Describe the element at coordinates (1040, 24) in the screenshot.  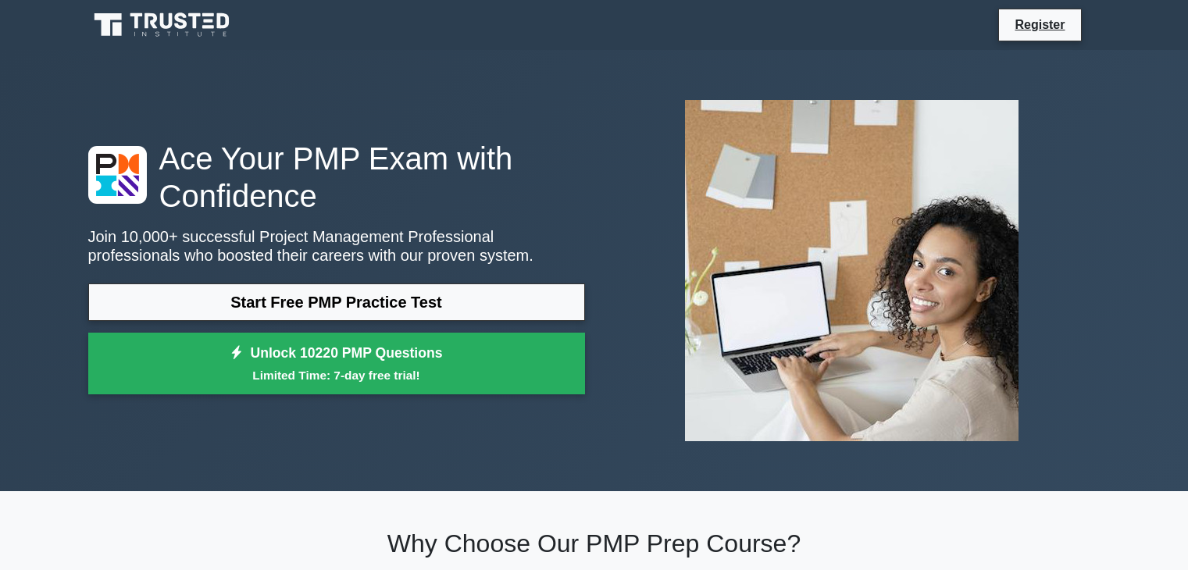
I see `a: Register` at that location.